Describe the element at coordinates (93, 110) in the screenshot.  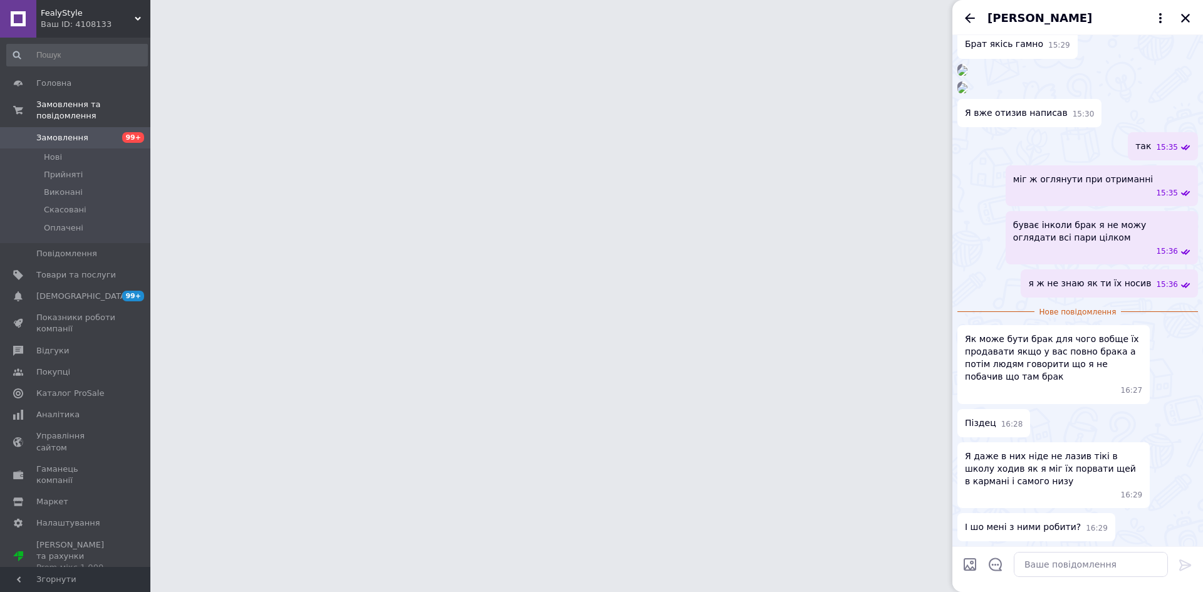
I see `span: Замовлення та повідомлення` at that location.